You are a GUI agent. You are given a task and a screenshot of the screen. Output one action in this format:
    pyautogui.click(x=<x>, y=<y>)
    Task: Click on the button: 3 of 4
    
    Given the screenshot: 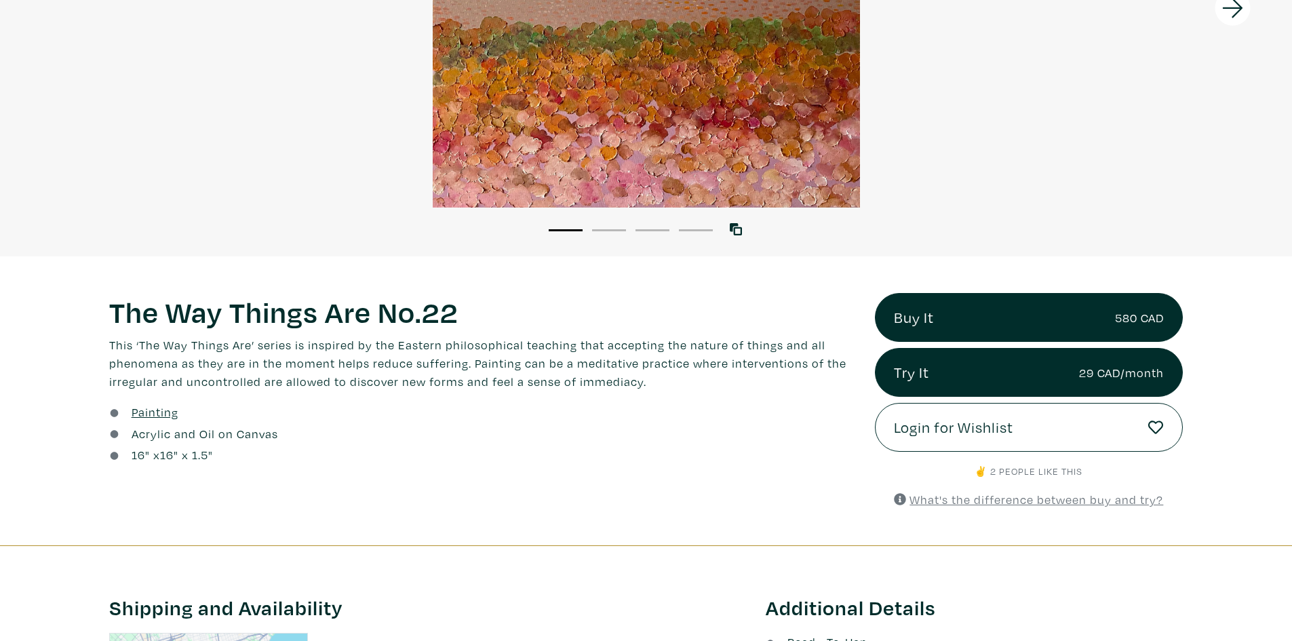 What is the action you would take?
    pyautogui.click(x=653, y=230)
    